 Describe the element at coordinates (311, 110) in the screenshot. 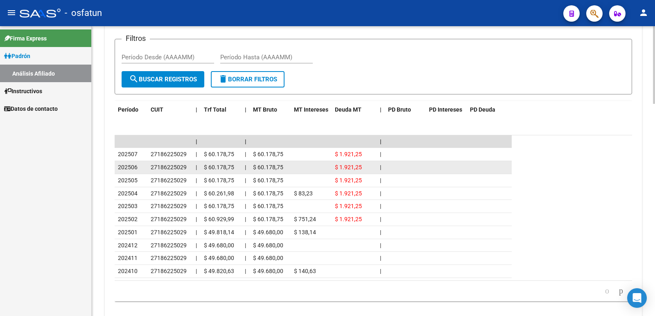

I see `span: MT Intereses` at that location.